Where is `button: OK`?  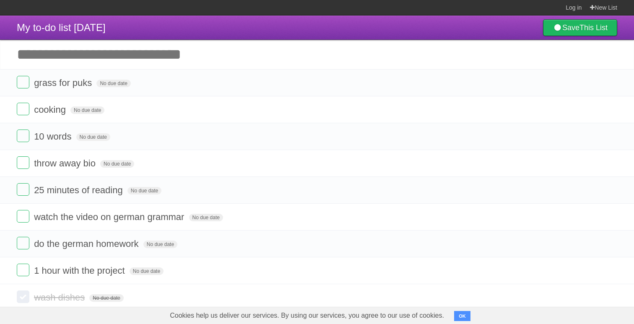
button: OK is located at coordinates (462, 316).